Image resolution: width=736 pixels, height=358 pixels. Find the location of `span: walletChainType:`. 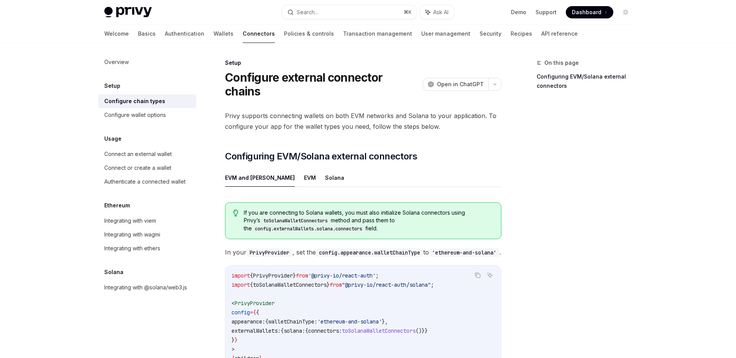

span: walletChainType: is located at coordinates (293, 322).